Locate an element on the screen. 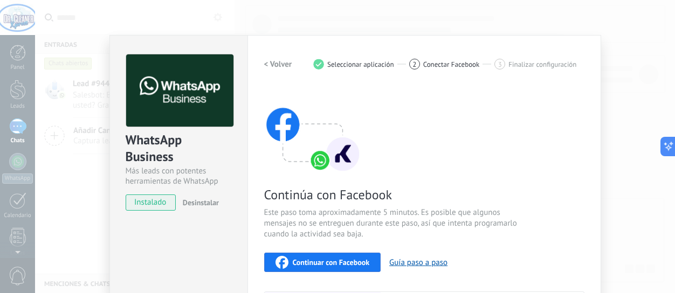  div: WhatsApp Business is located at coordinates (179, 149).